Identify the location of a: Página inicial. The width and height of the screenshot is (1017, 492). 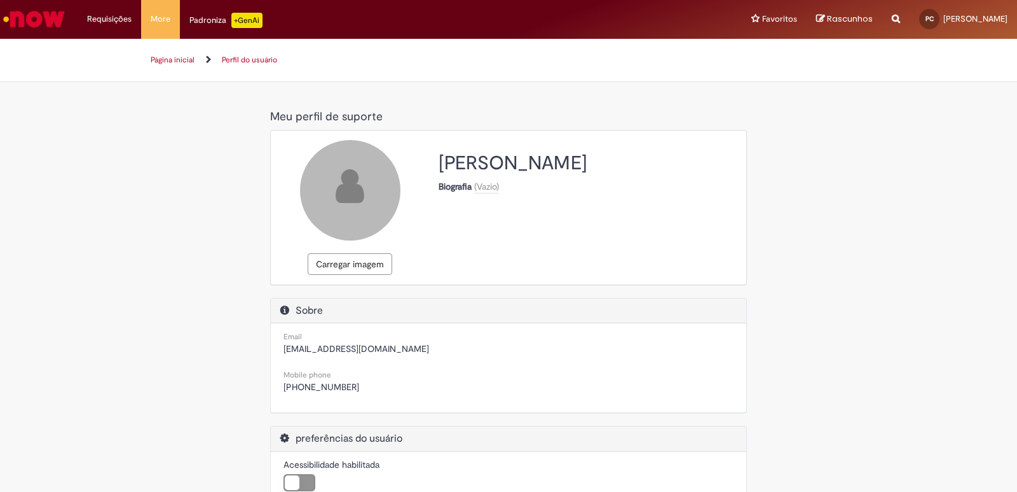
(172, 60).